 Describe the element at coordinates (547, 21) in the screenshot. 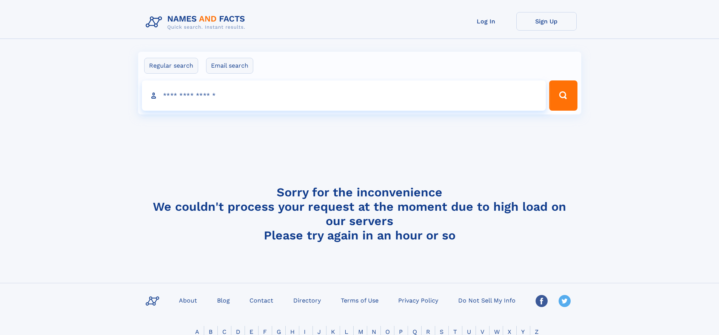

I see `a: Sign Up` at that location.